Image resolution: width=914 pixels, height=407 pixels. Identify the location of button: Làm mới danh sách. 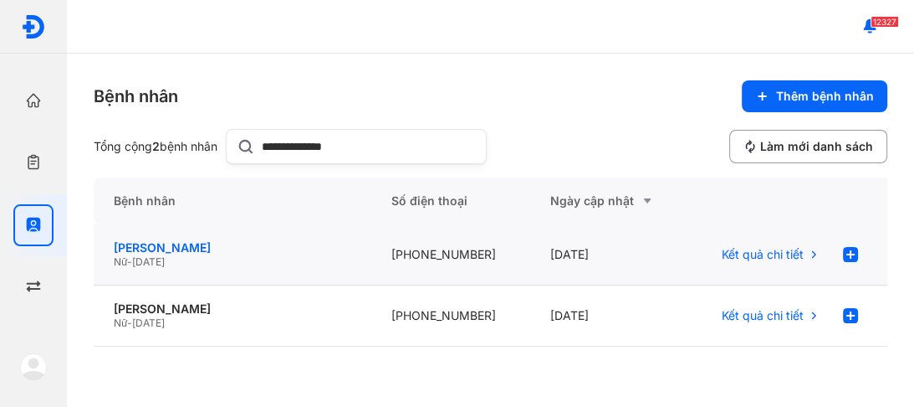
(808, 146).